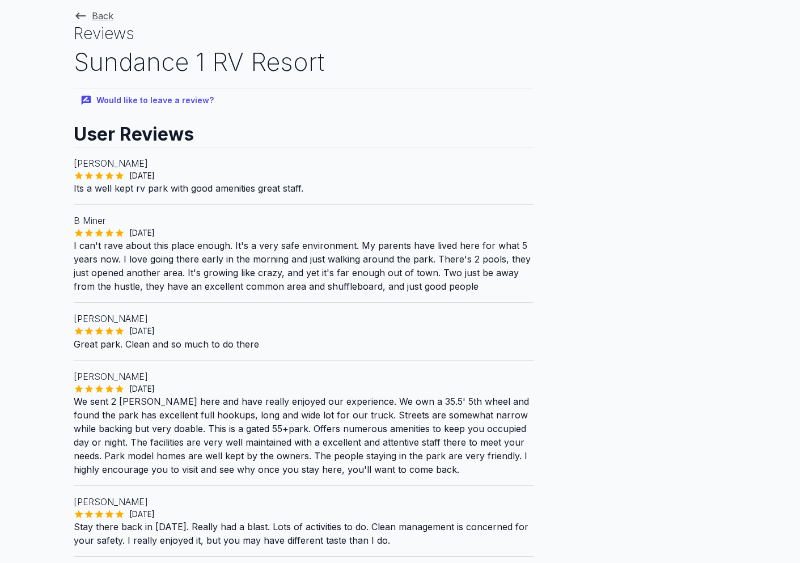  What do you see at coordinates (303, 344) in the screenshot?
I see `p: Great park. Clean and so much to do there` at bounding box center [303, 344].